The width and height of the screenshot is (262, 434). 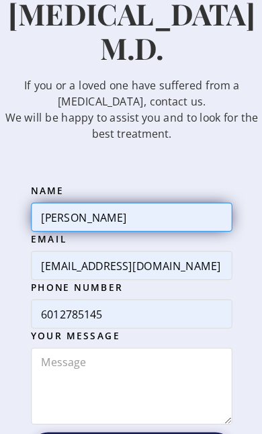 What do you see at coordinates (131, 167) in the screenshot?
I see `label: Name` at bounding box center [131, 167].